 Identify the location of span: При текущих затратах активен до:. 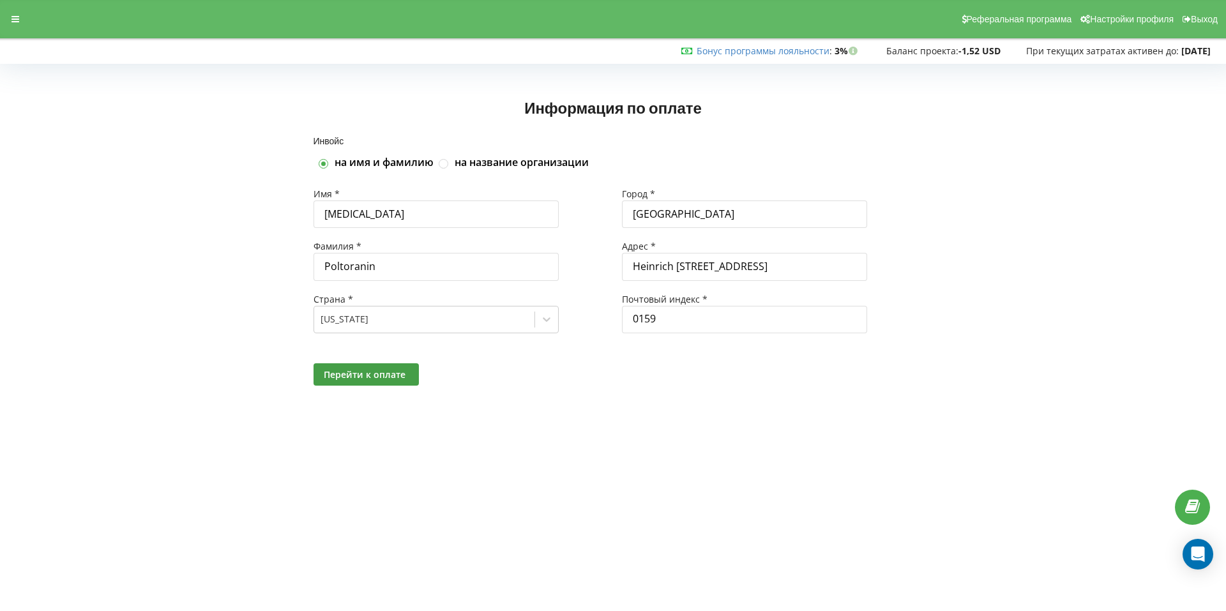
(1102, 50).